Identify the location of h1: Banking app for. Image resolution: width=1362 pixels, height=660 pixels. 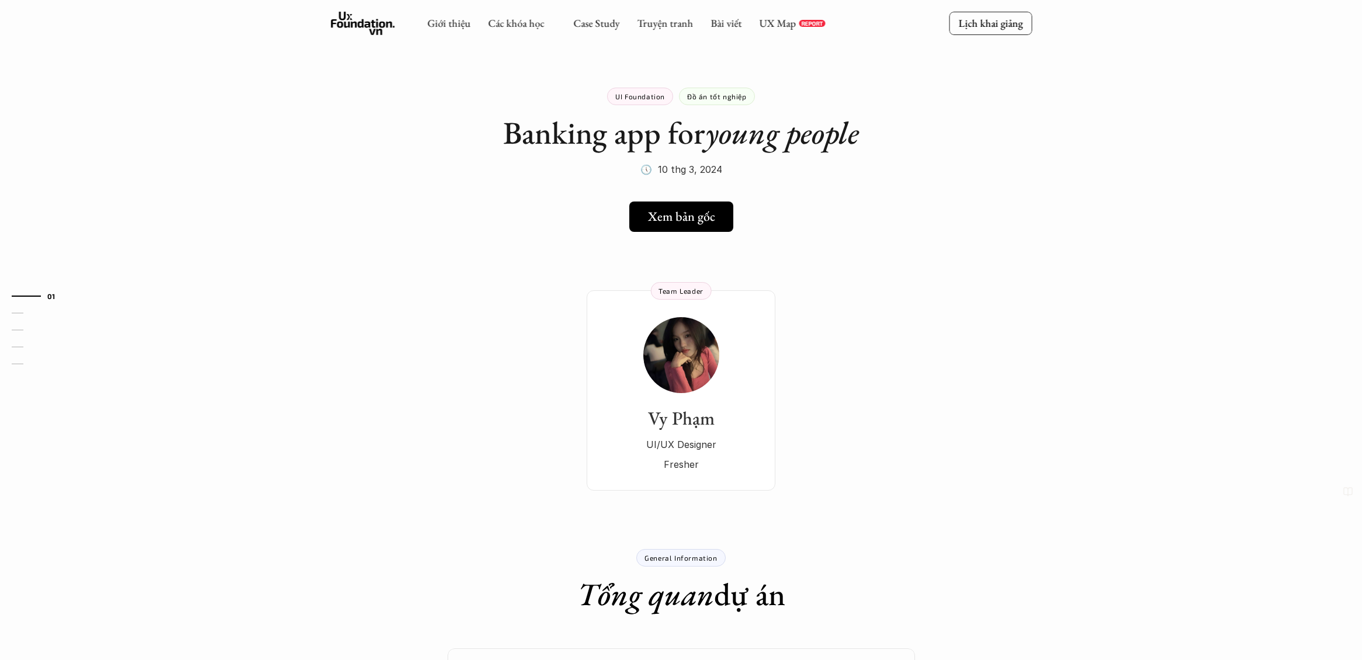
(681, 133).